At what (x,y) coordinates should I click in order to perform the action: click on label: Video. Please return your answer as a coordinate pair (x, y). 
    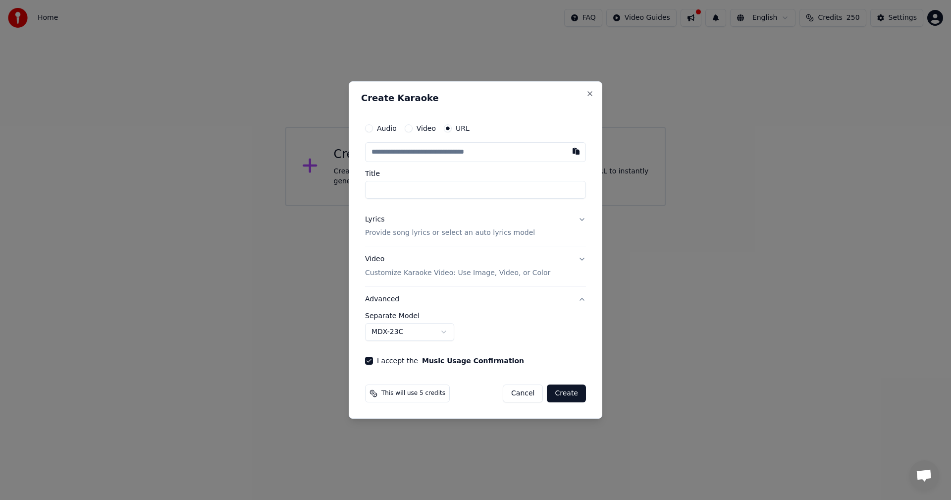
    Looking at the image, I should click on (426, 128).